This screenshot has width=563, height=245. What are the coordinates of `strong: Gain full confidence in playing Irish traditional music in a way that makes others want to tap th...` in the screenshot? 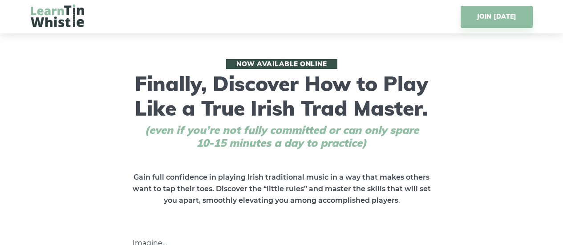 It's located at (282, 189).